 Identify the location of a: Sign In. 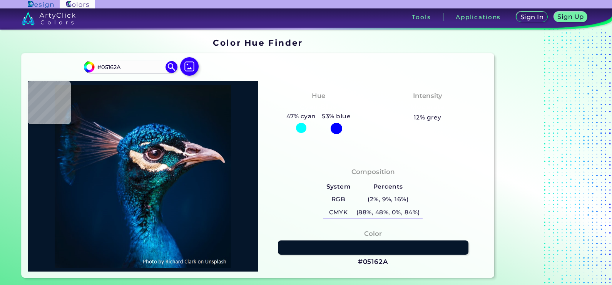
(532, 17).